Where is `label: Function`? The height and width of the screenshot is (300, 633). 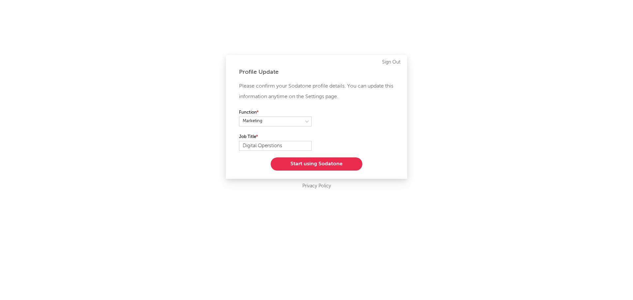 label: Function is located at coordinates (275, 113).